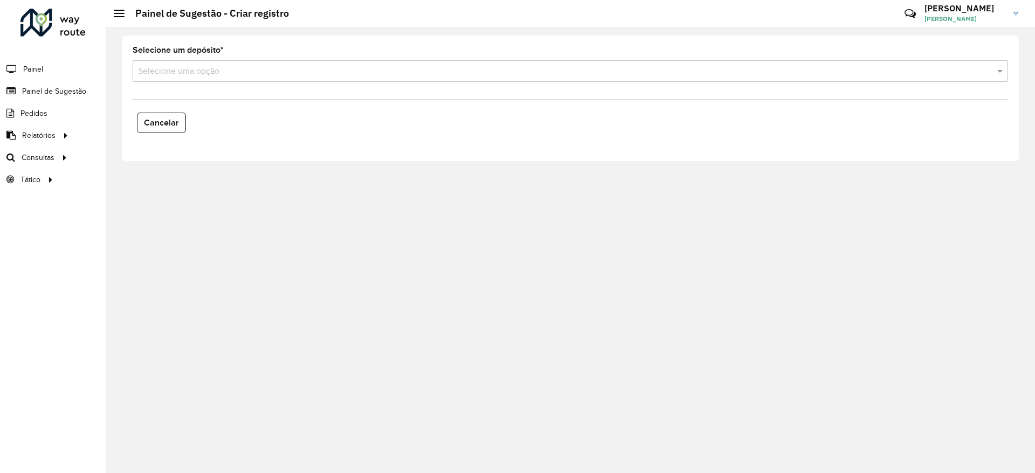 The width and height of the screenshot is (1035, 473). I want to click on h2: Painel de Sugestão - Criar registro, so click(206, 13).